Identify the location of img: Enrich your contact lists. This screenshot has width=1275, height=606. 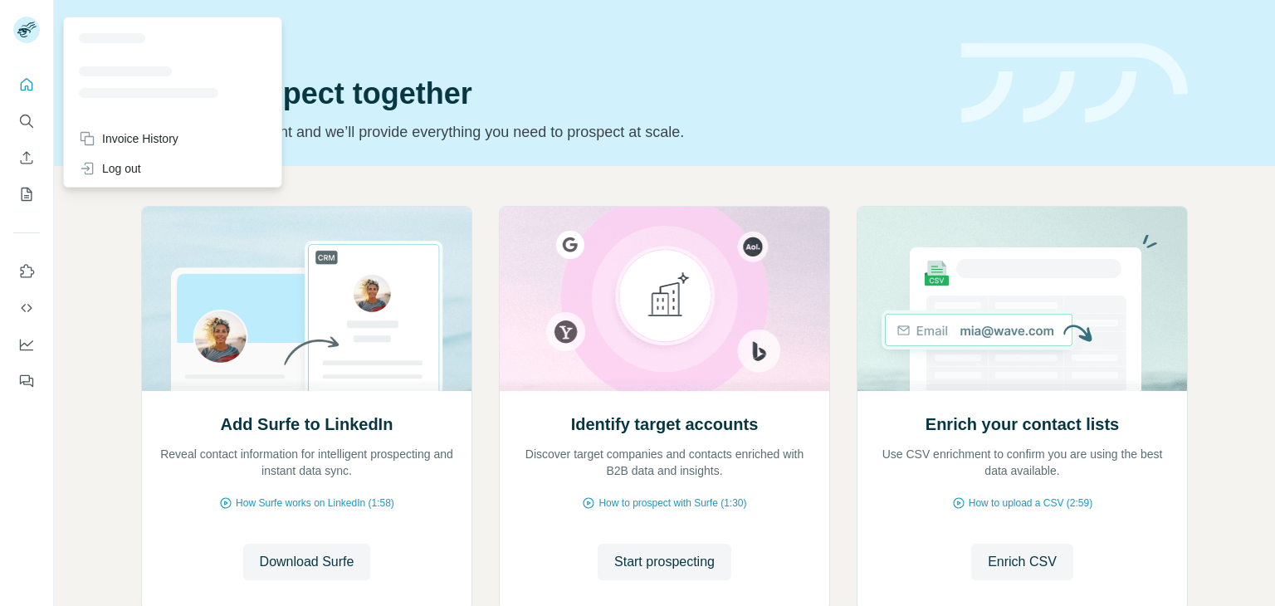
(1022, 299).